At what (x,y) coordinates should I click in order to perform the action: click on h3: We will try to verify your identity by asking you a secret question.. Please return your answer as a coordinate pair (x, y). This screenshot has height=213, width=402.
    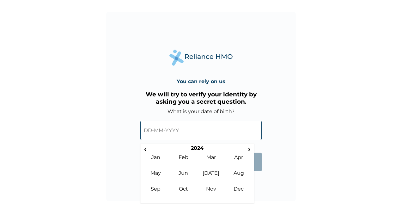
    Looking at the image, I should click on (201, 98).